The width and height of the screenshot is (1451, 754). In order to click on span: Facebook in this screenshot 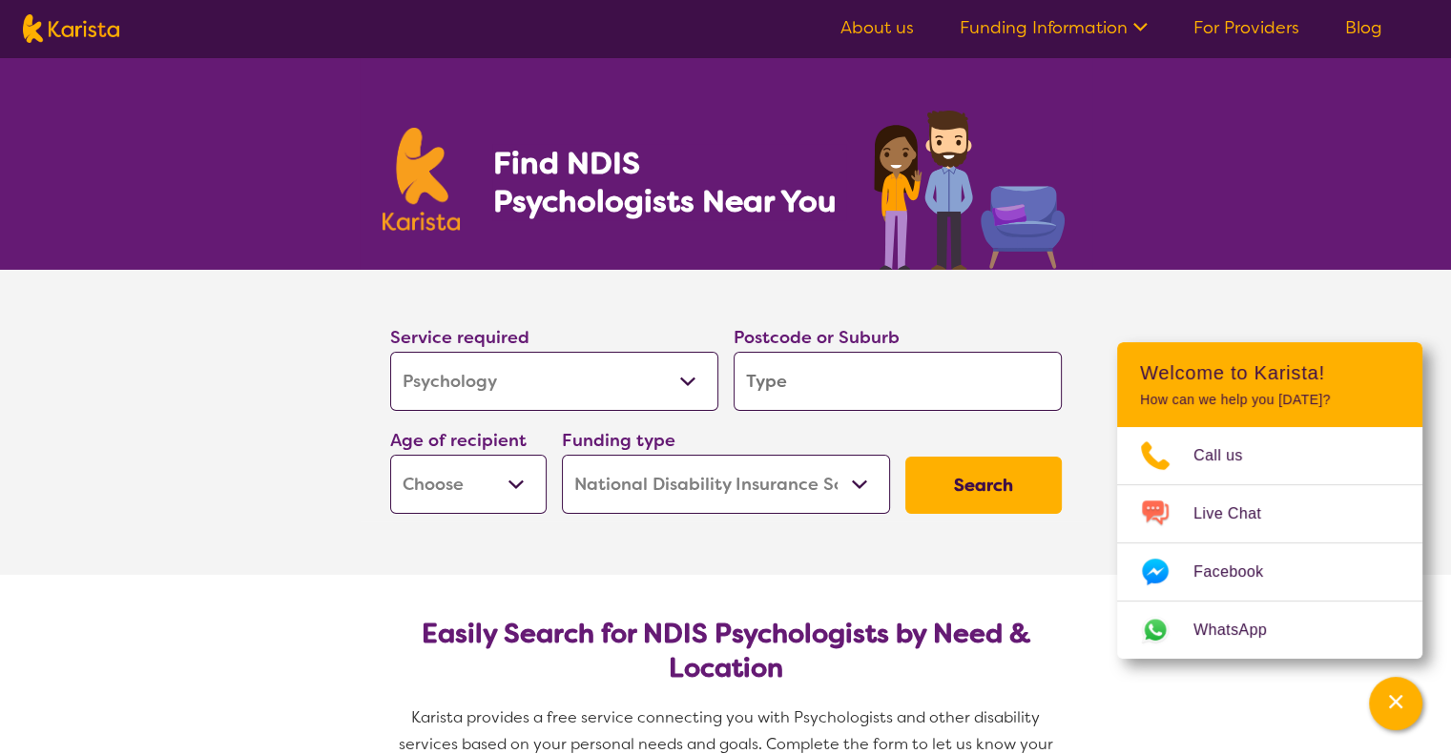, I will do `click(1239, 572)`.